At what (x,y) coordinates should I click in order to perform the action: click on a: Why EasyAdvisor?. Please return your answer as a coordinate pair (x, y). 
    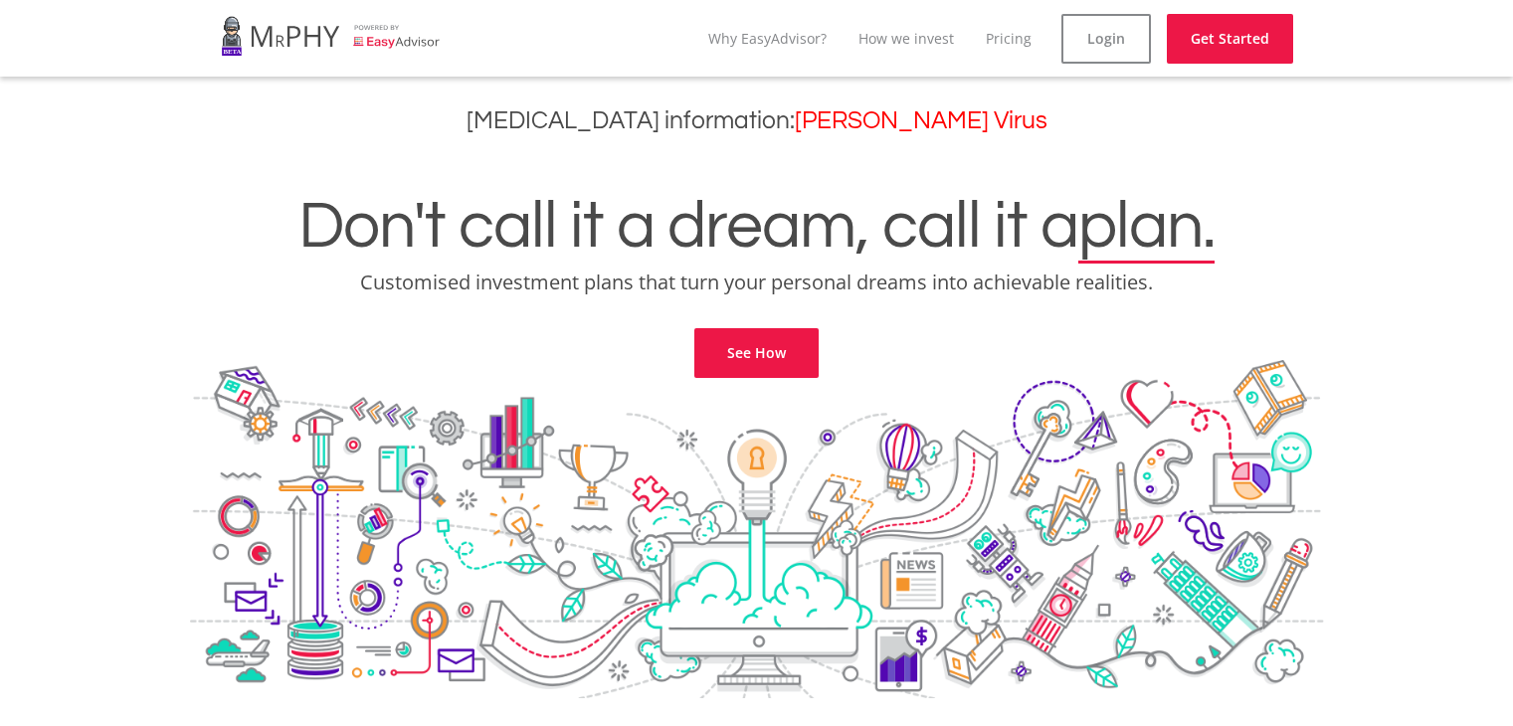
    Looking at the image, I should click on (767, 38).